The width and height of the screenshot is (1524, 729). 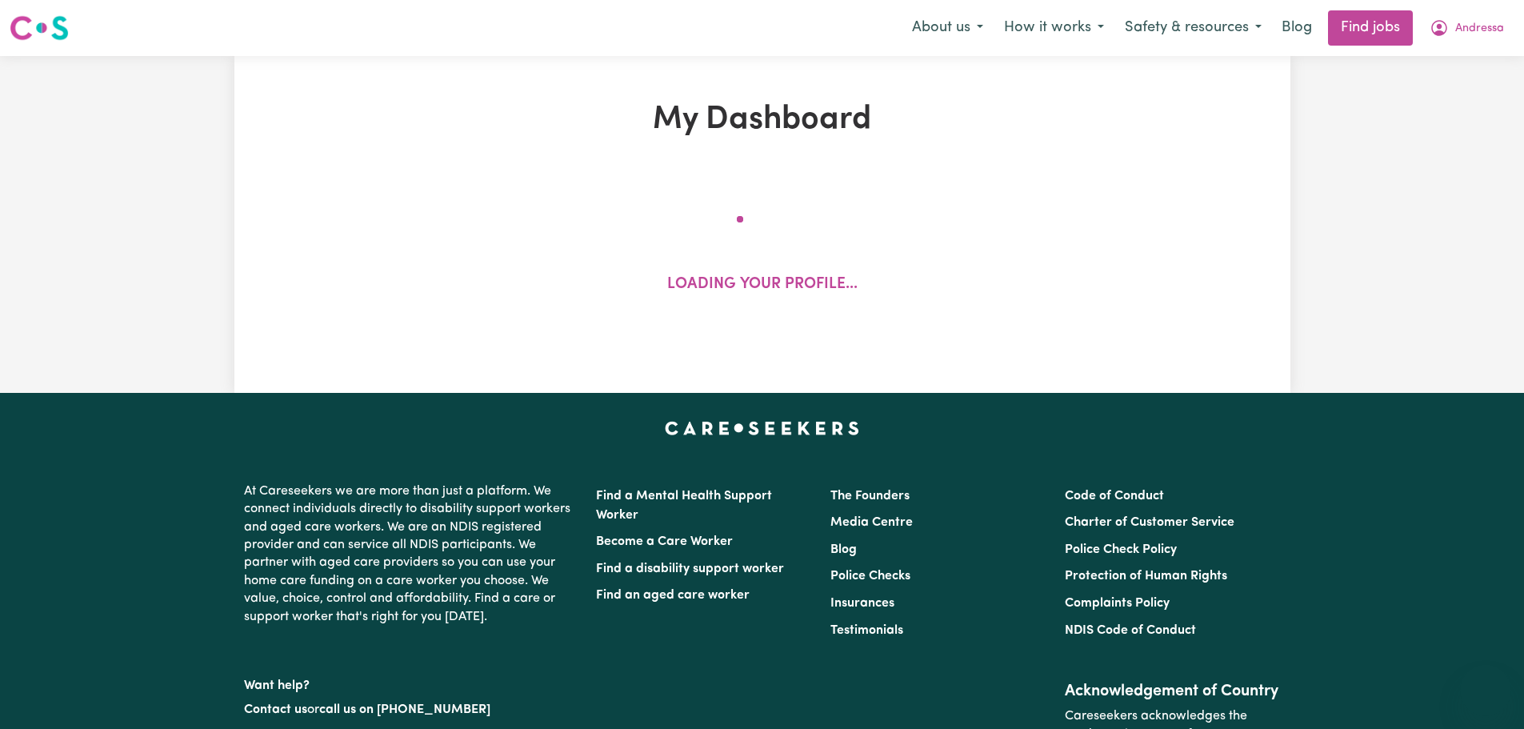 I want to click on a: Contact us, so click(x=275, y=710).